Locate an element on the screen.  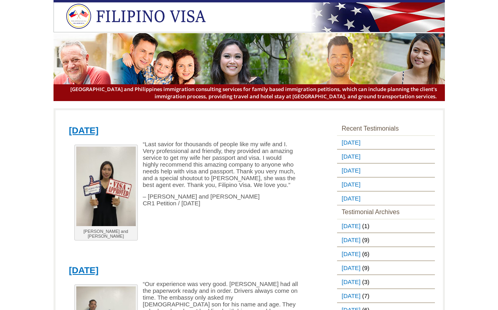
li: (1) is located at coordinates (386, 226).